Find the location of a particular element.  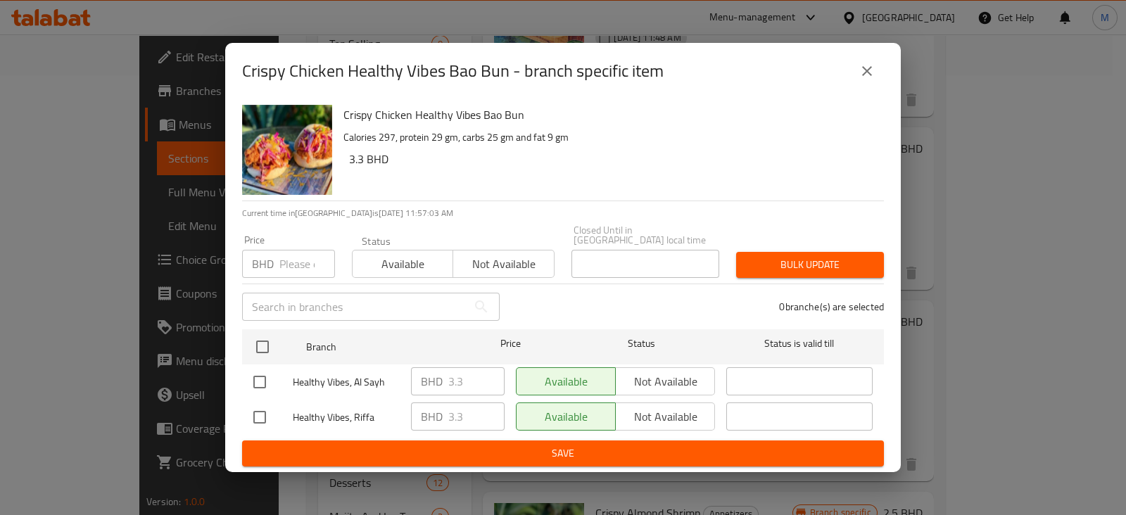

h6: 3.3 BHD is located at coordinates (611, 159).